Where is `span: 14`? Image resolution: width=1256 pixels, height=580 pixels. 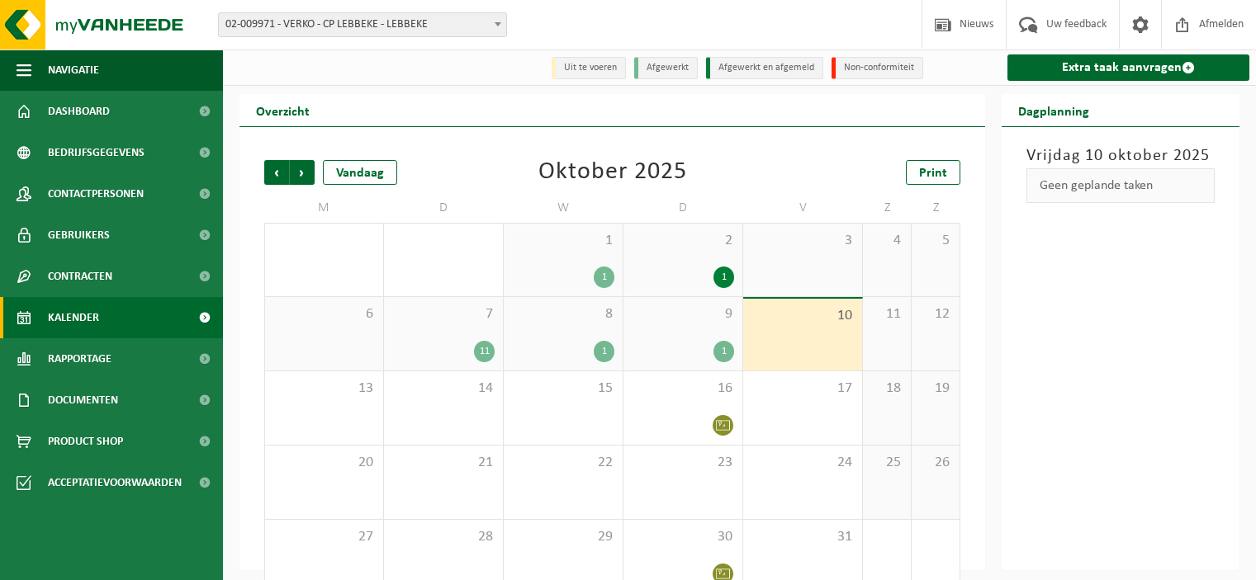 span: 14 is located at coordinates (443, 389).